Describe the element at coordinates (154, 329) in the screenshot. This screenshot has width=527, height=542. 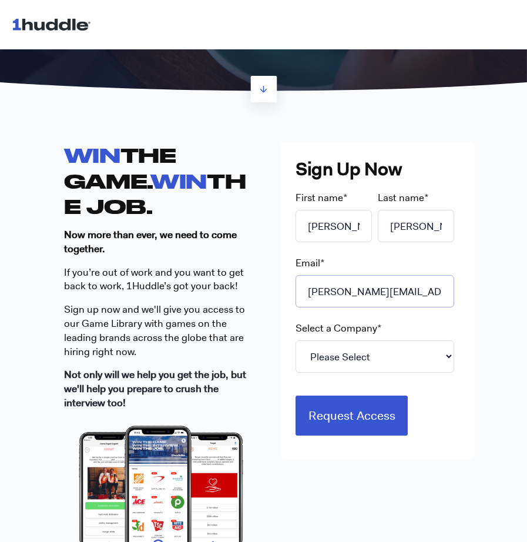
I see `span: ign up now and we'll give you access to our Game Library with games on the leading brands across ...` at that location.